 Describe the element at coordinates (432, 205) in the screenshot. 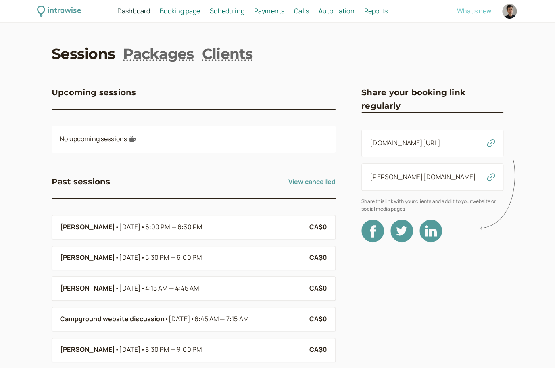

I see `span: Share this link with your clients and add it to your website or social media pages` at that location.